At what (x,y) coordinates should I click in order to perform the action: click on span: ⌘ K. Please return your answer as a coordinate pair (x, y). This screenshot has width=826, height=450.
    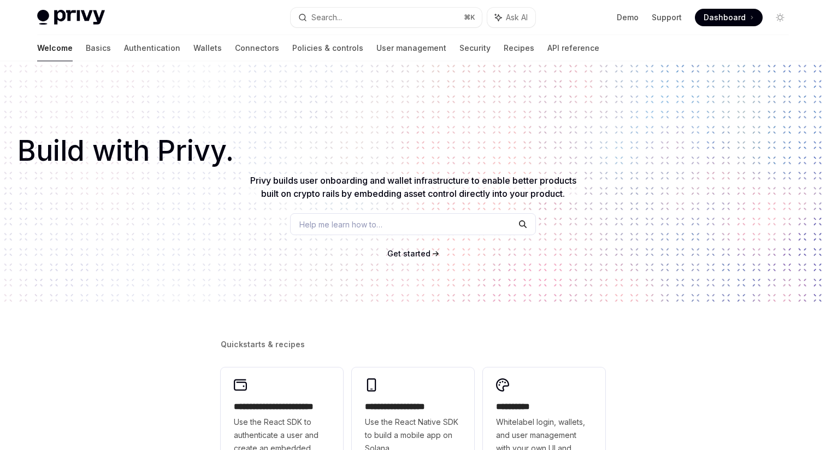
    Looking at the image, I should click on (469, 17).